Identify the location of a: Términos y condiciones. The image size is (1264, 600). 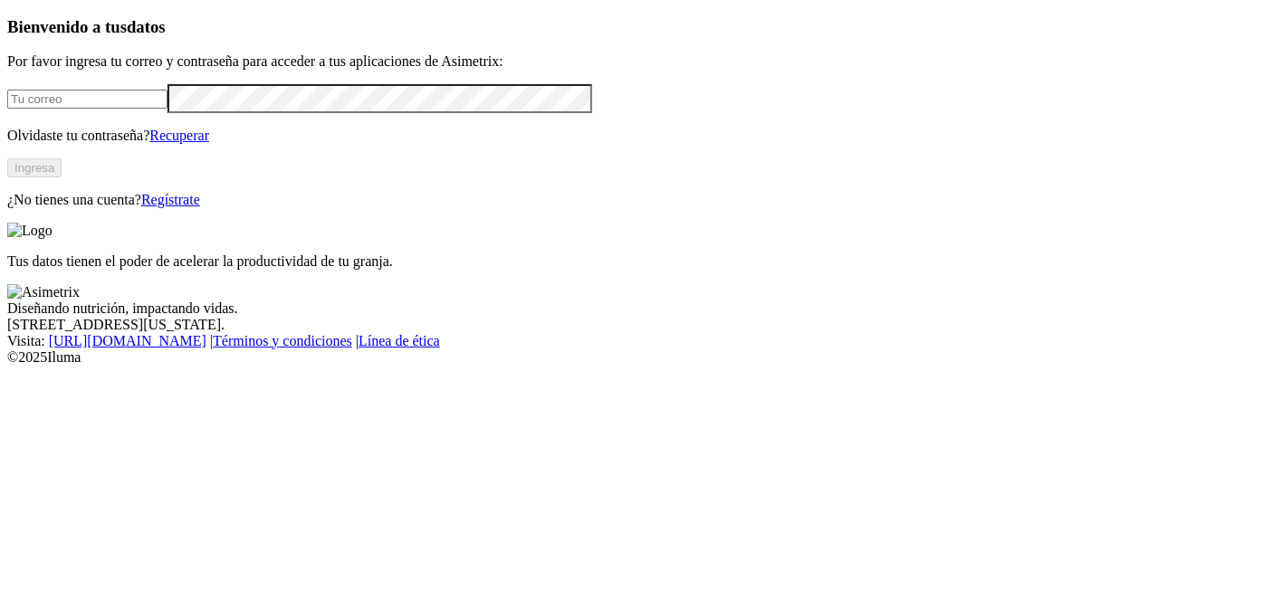
(282, 340).